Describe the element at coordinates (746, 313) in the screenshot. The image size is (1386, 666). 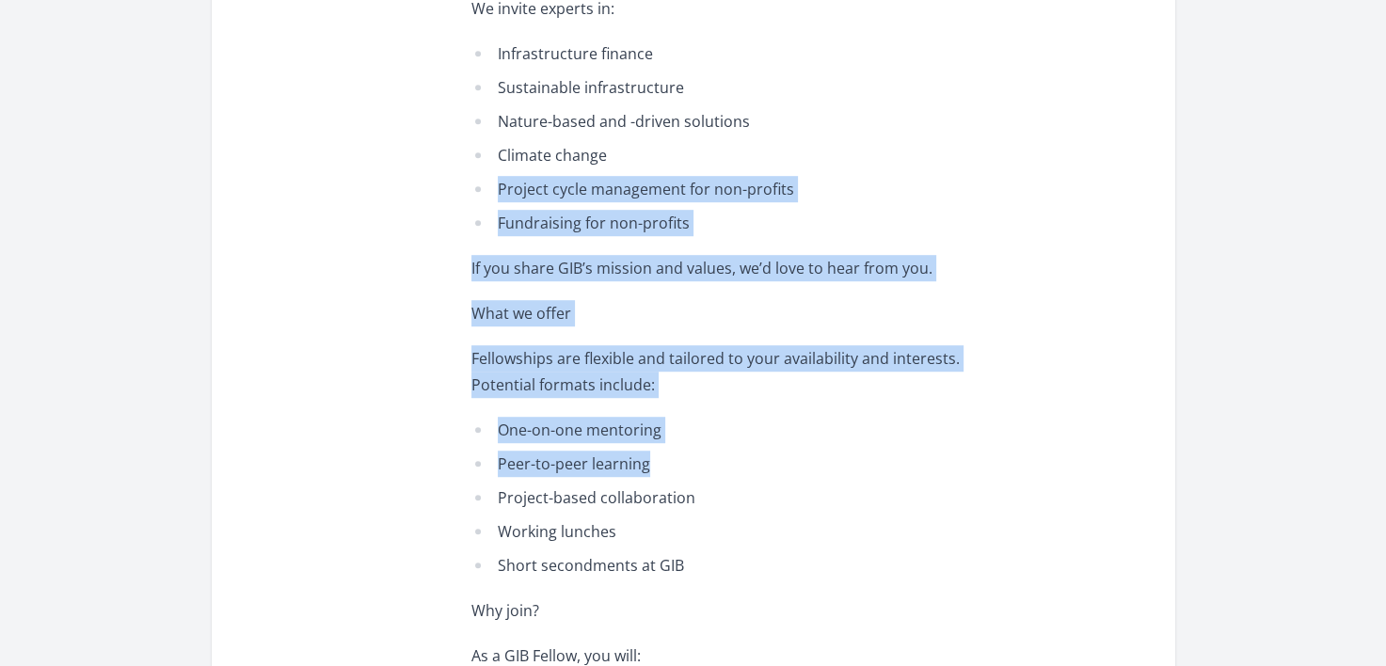
I see `p: What we offer` at that location.